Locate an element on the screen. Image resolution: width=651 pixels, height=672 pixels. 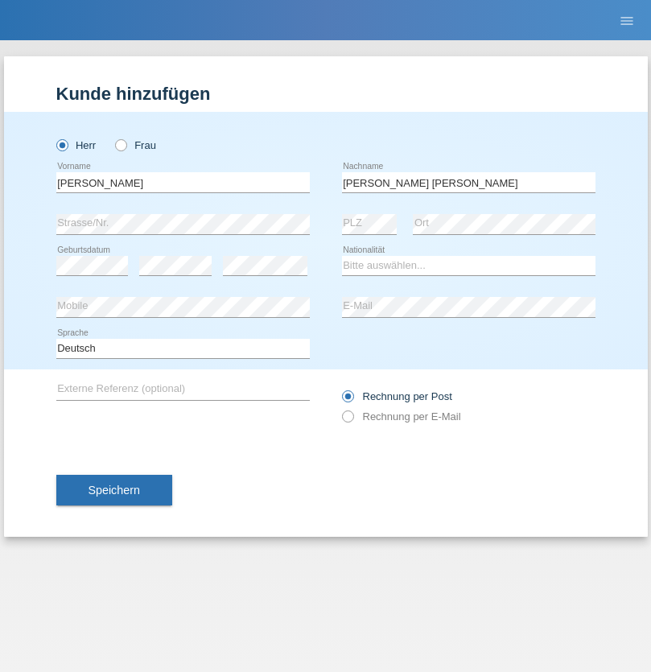
input: Frau is located at coordinates (120, 144).